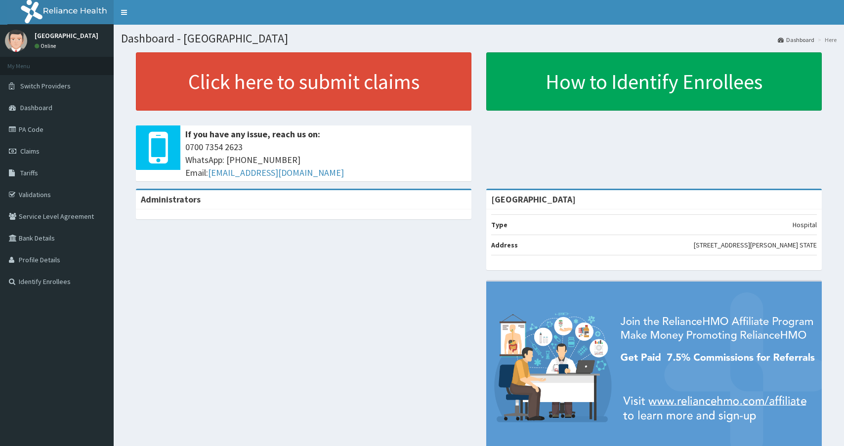  What do you see at coordinates (654, 82) in the screenshot?
I see `a: How to Identify Enrollees` at bounding box center [654, 82].